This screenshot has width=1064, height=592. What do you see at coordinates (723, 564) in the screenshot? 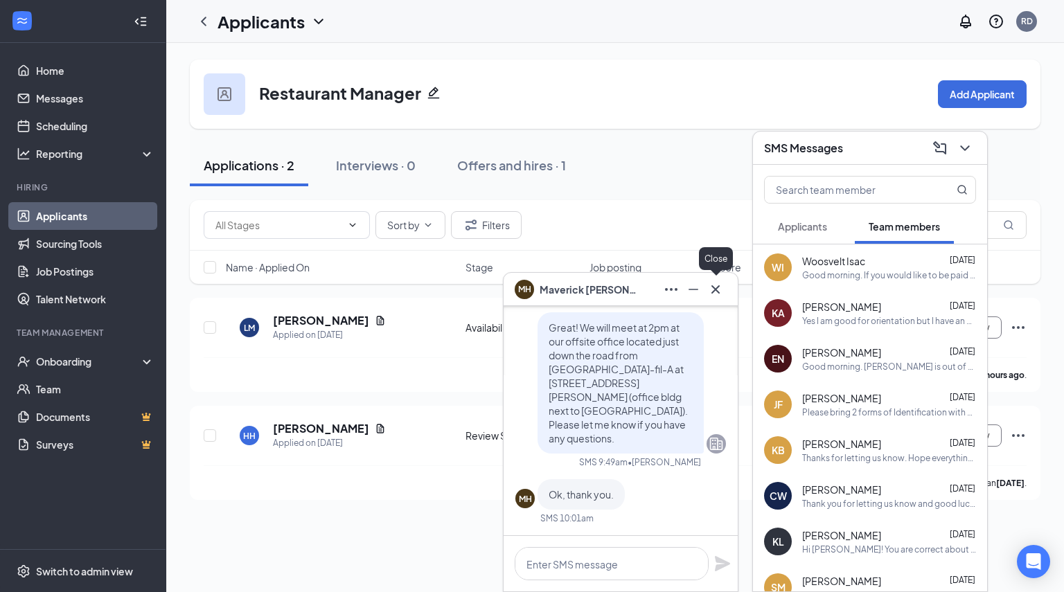
I see `svg: Plane` at bounding box center [723, 564].